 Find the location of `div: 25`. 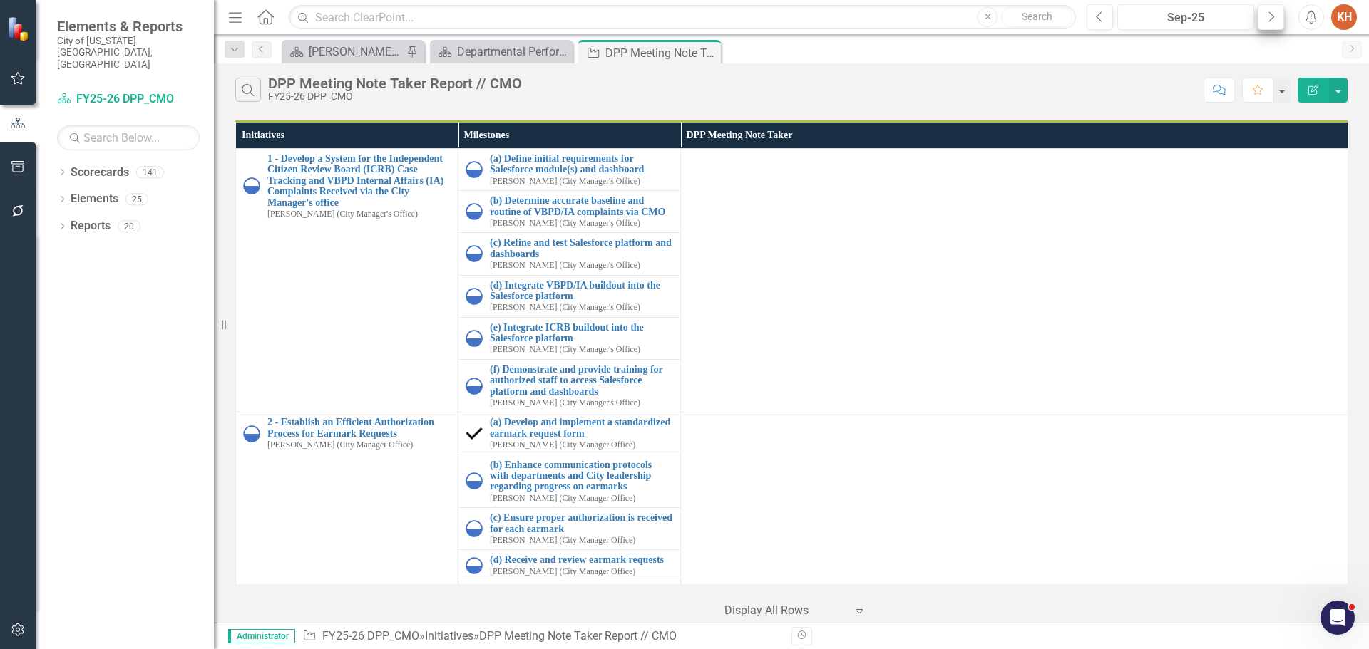

div: 25 is located at coordinates (137, 199).